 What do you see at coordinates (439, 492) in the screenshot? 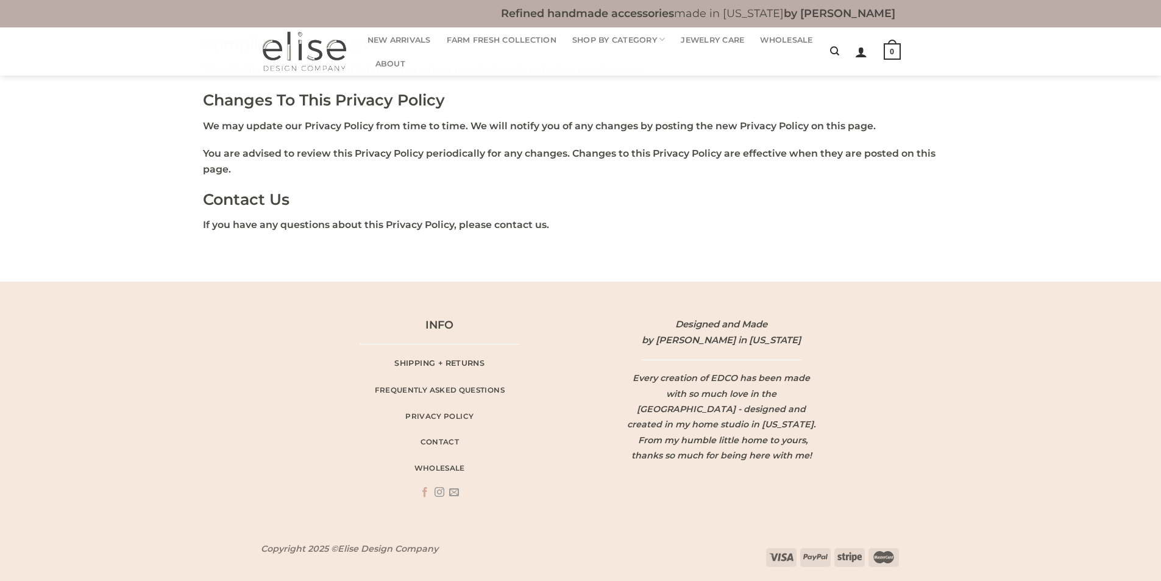
I see `a: Follow on Instagram` at bounding box center [439, 492].